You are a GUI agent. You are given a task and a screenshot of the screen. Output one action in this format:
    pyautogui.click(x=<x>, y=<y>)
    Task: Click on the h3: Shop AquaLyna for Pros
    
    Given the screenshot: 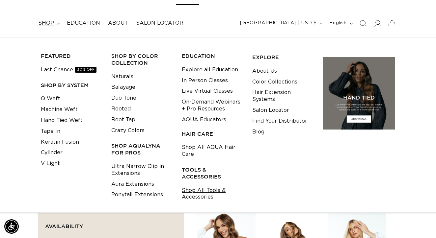 What is the action you would take?
    pyautogui.click(x=141, y=150)
    